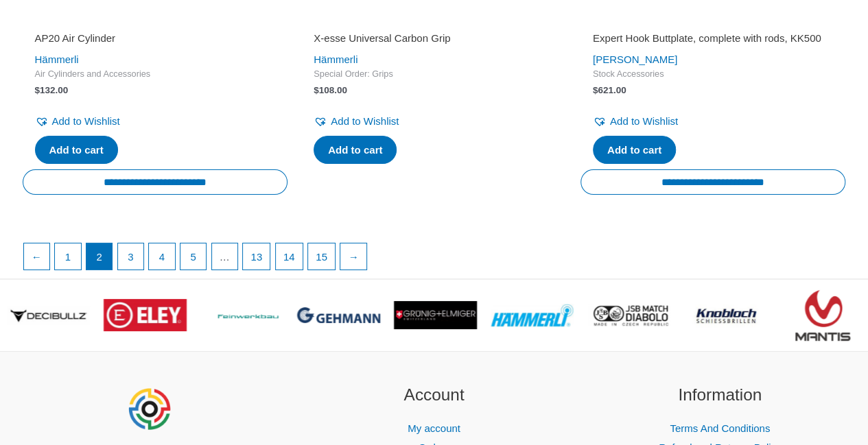 The image size is (868, 445). I want to click on a: Page 15, so click(321, 256).